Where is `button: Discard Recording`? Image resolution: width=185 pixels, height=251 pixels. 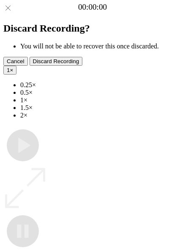 button: Discard Recording is located at coordinates (56, 61).